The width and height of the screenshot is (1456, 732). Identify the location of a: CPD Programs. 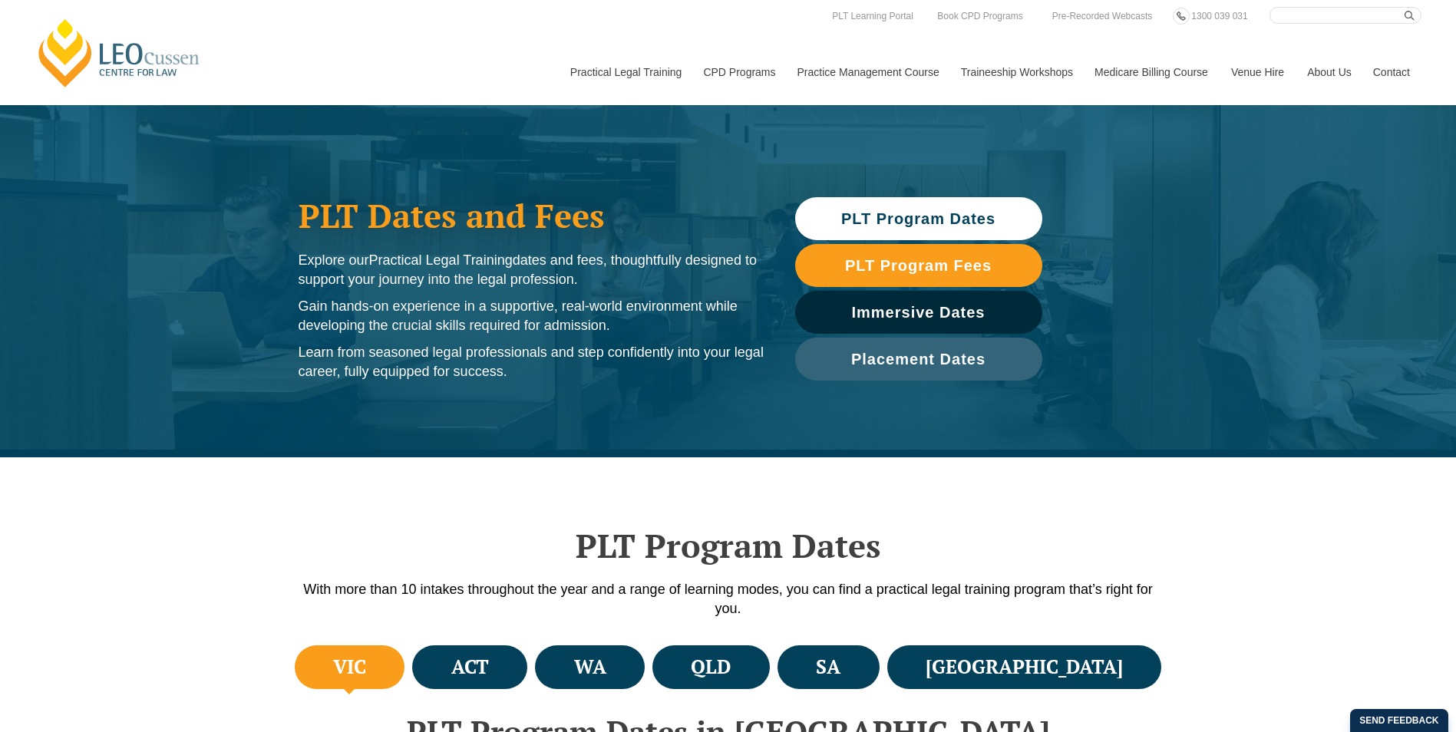
(739, 72).